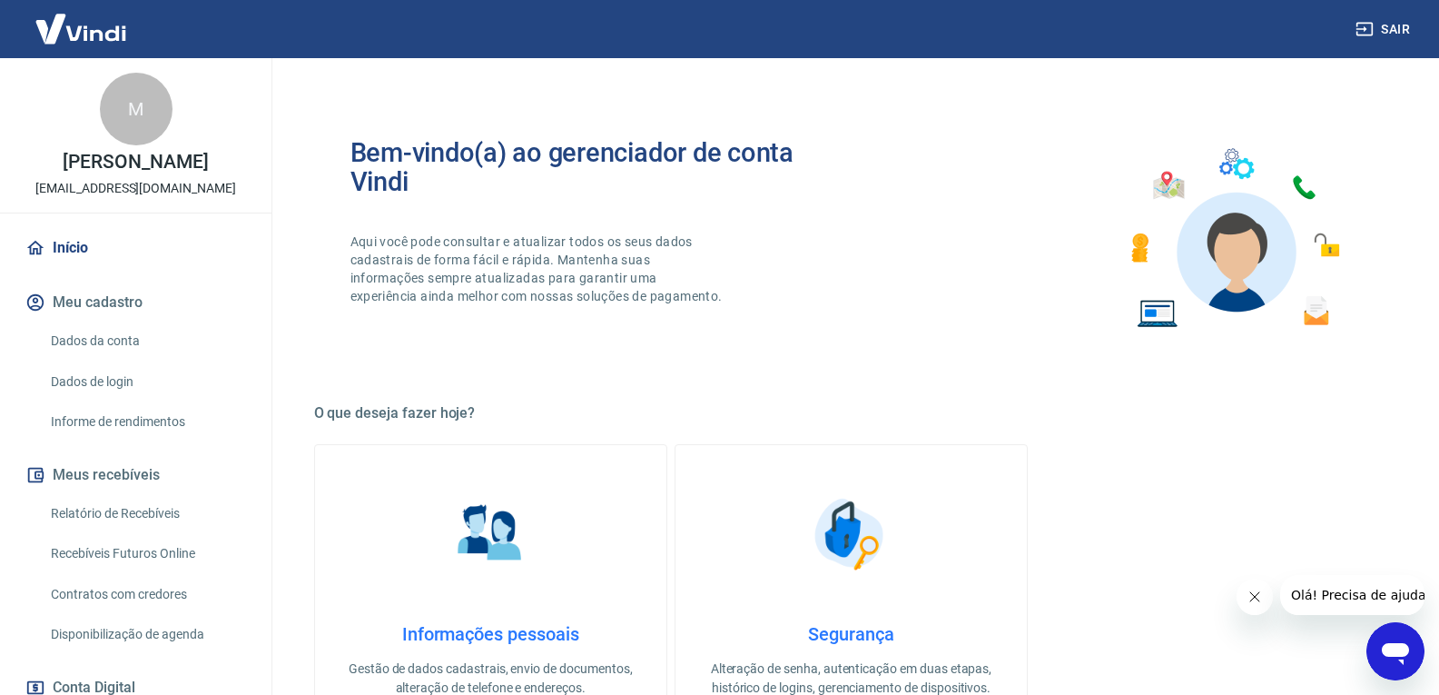  What do you see at coordinates (851, 634) in the screenshot?
I see `h4: Segurança` at bounding box center [851, 634].